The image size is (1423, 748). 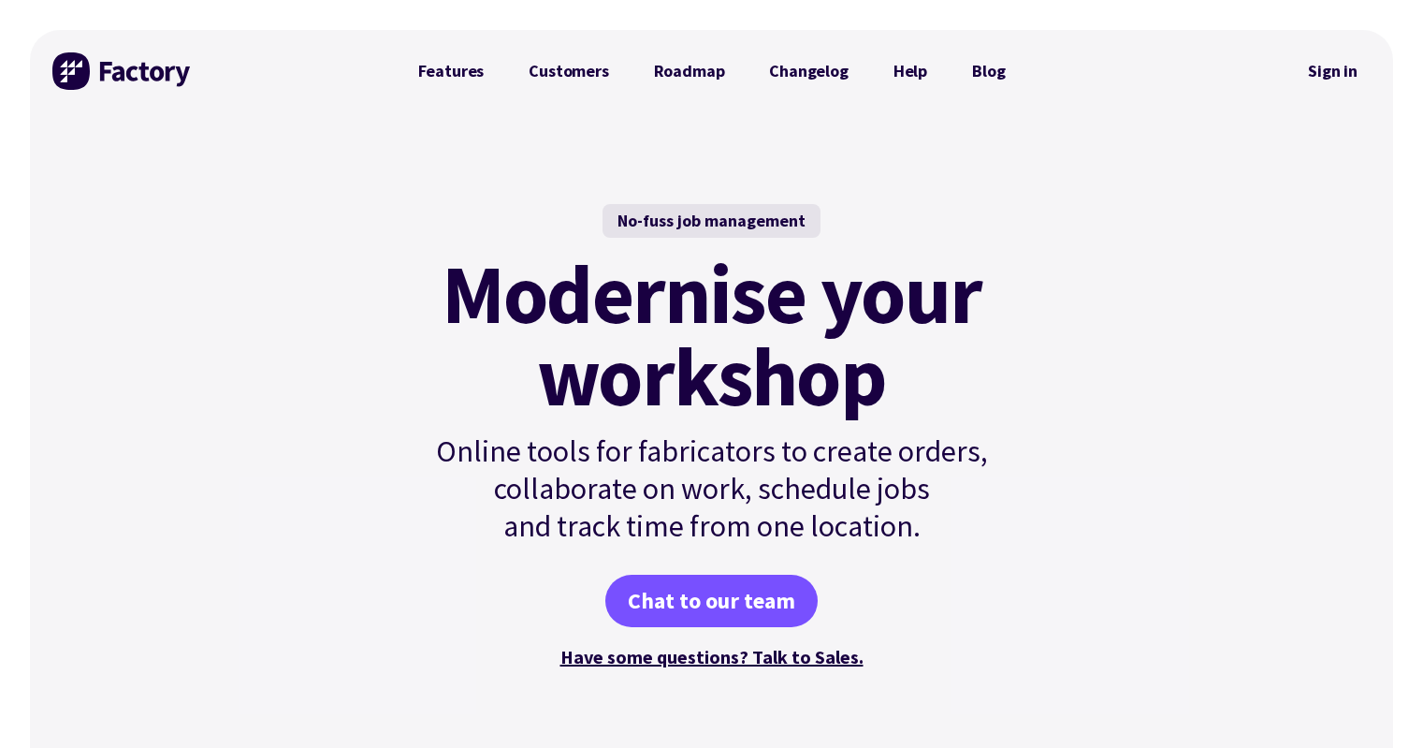 What do you see at coordinates (712, 656) in the screenshot?
I see `a: Have some questions? Talk to Sales.` at bounding box center [712, 656].